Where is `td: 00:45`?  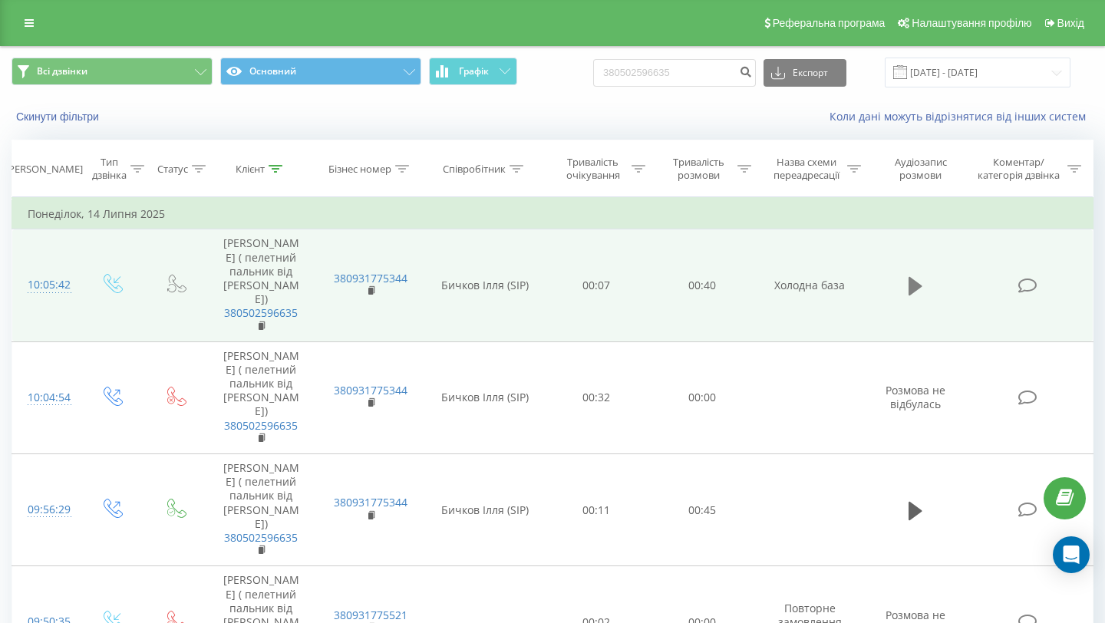
td: 00:45 is located at coordinates (702, 510).